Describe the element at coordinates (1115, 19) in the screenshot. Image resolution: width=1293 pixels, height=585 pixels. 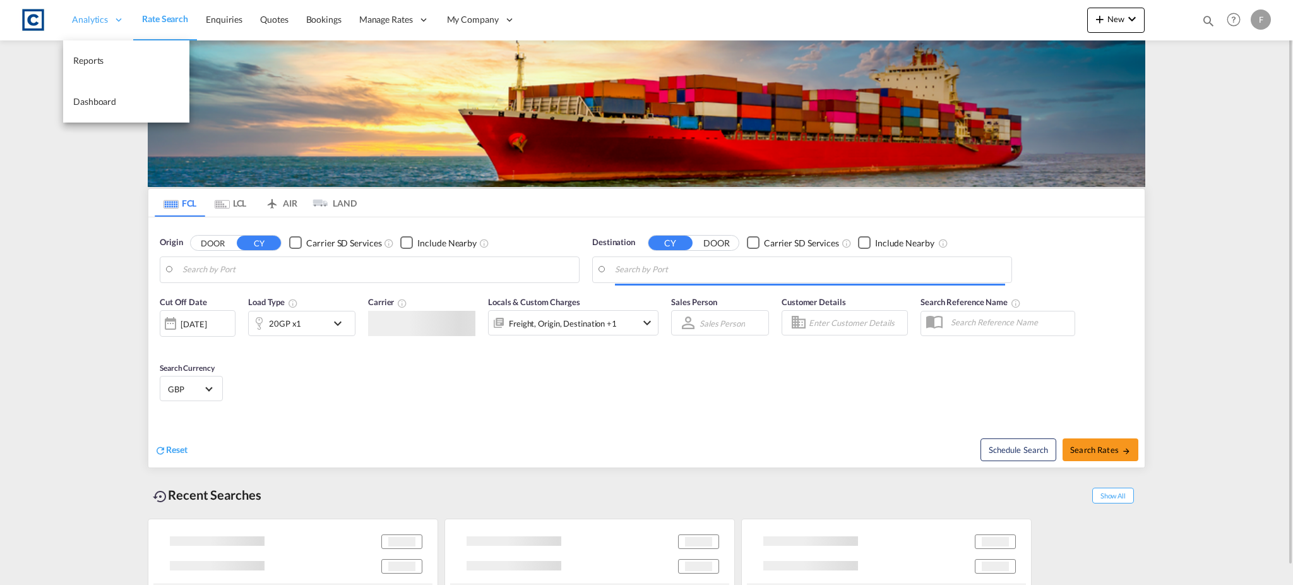
I see `span: New` at that location.